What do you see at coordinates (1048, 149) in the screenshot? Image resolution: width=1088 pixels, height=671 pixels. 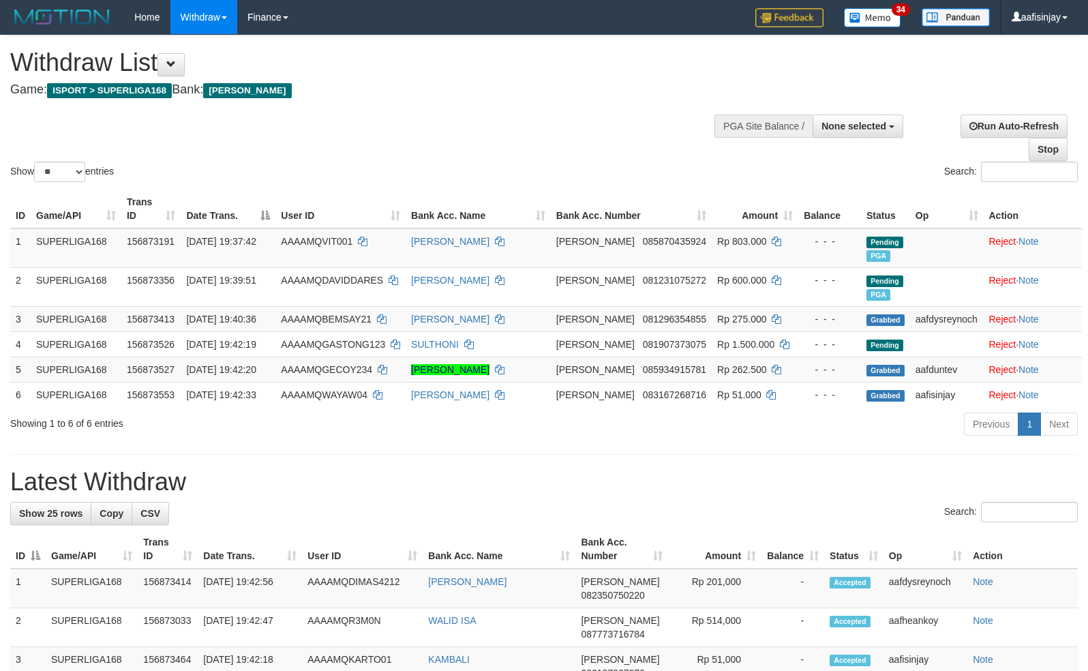 I see `a: Stop` at bounding box center [1048, 149].